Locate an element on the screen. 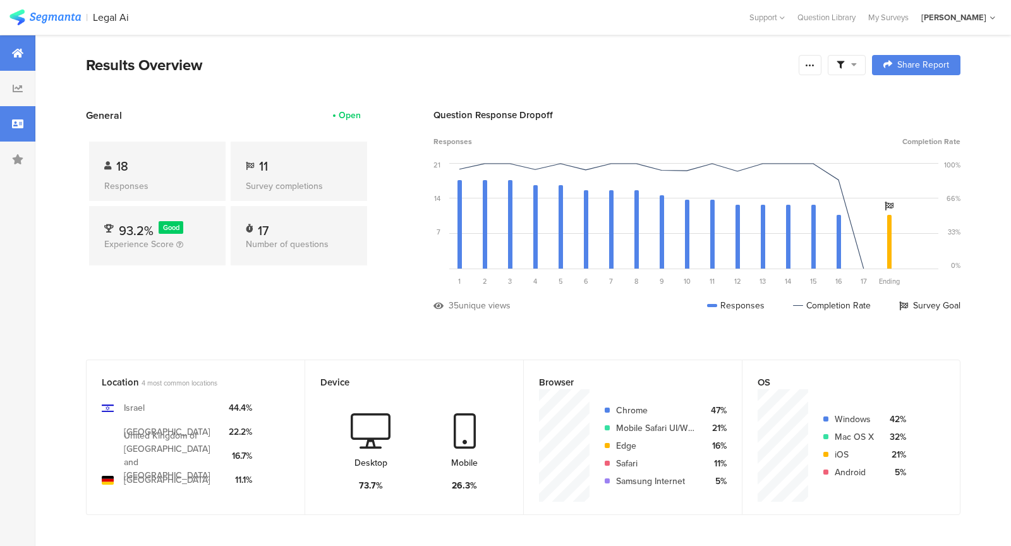  span: 15 is located at coordinates (813, 281).